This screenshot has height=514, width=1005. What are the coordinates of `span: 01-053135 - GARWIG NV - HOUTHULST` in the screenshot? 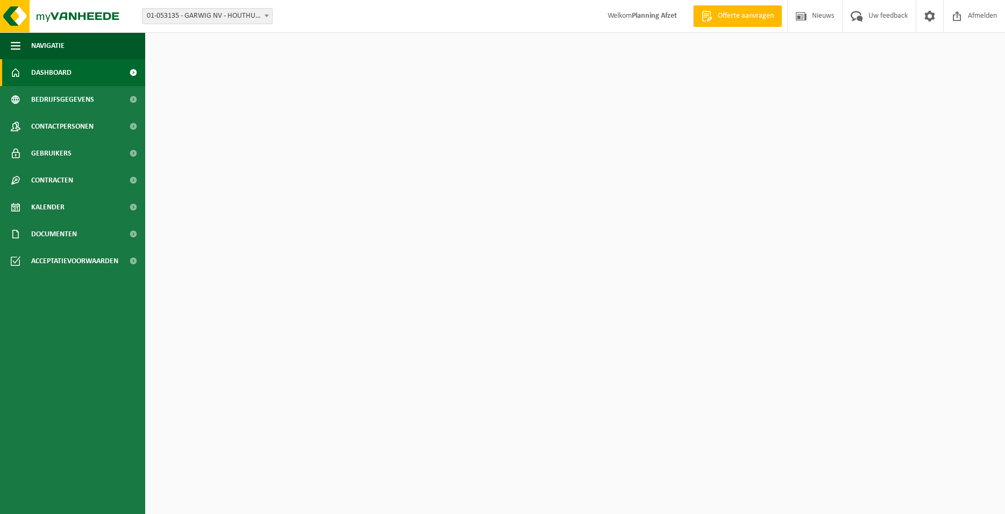 It's located at (207, 16).